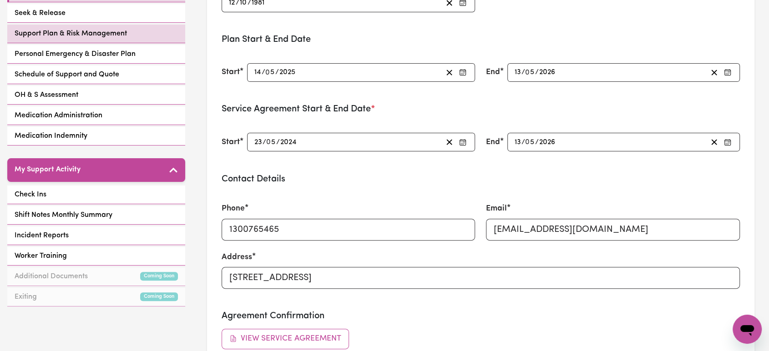 The height and width of the screenshot is (351, 769). Describe the element at coordinates (96, 13) in the screenshot. I see `a: Seek & Release` at that location.